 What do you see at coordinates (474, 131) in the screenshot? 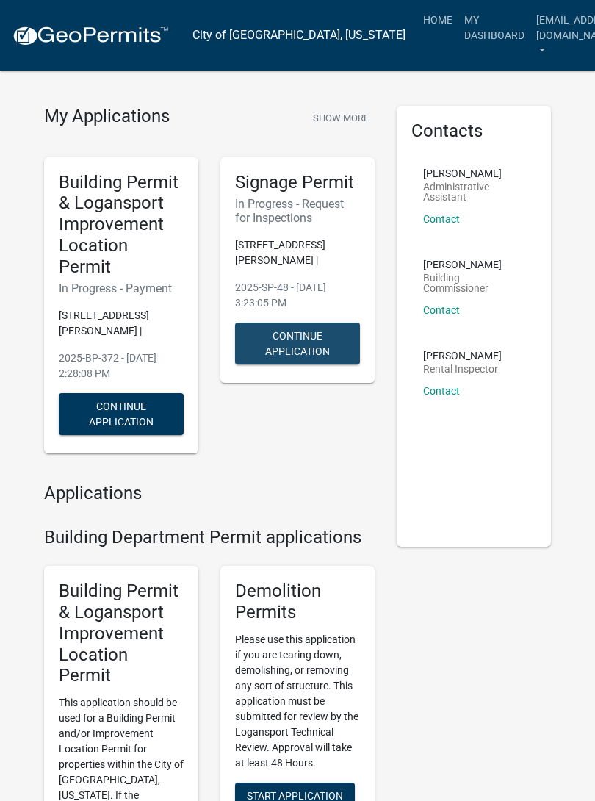
I see `h5: Contacts` at bounding box center [474, 131].